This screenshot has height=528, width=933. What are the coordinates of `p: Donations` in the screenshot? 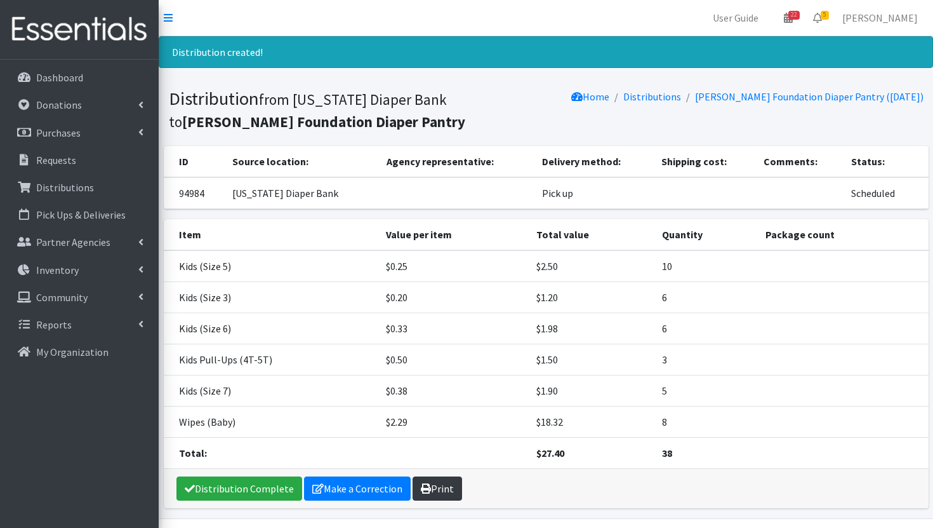 It's located at (59, 105).